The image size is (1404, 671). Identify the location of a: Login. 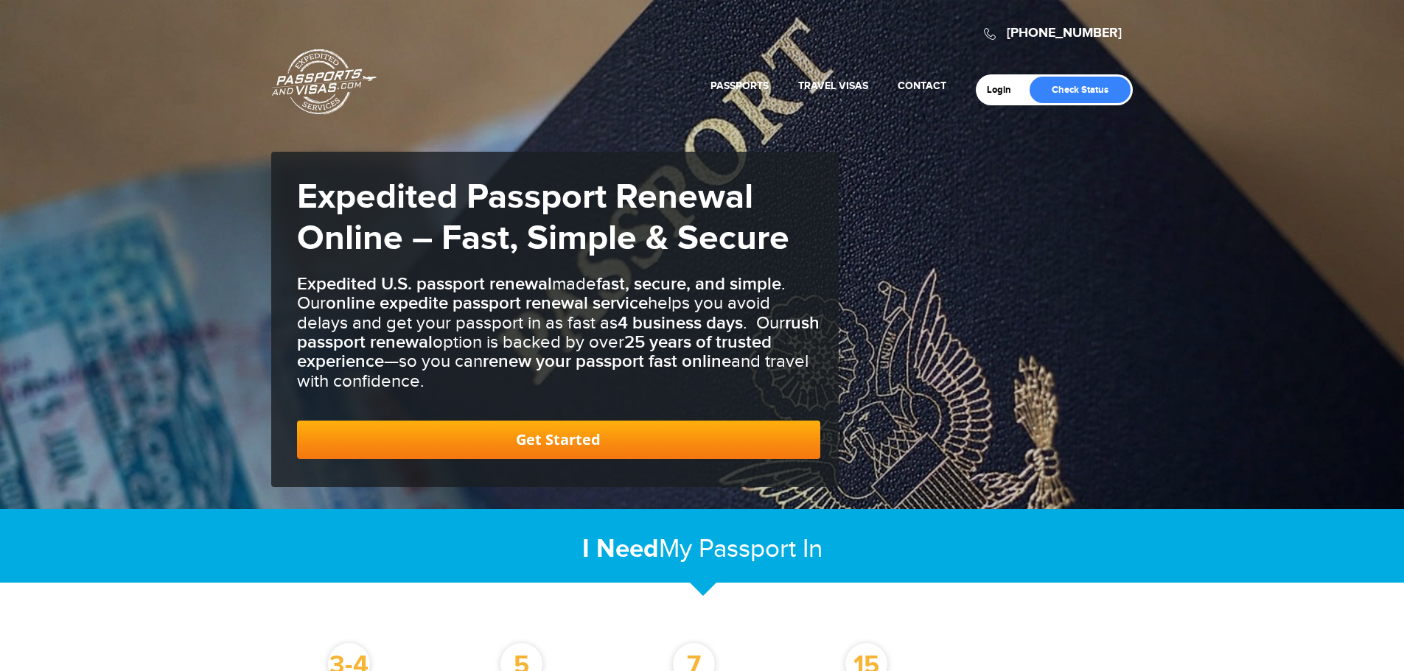
(1004, 90).